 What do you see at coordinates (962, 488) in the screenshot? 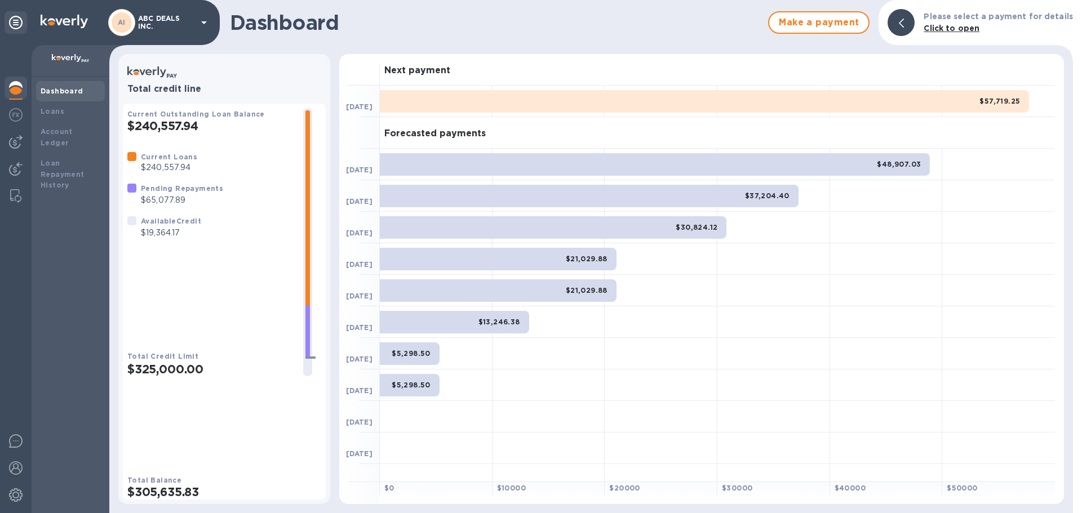
I see `b: $ 50000` at bounding box center [962, 488].